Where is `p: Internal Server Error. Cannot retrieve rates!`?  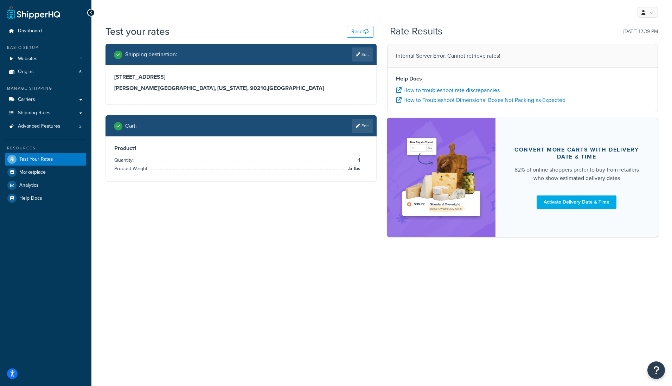
p: Internal Server Error. Cannot retrieve rates! is located at coordinates (523, 56).